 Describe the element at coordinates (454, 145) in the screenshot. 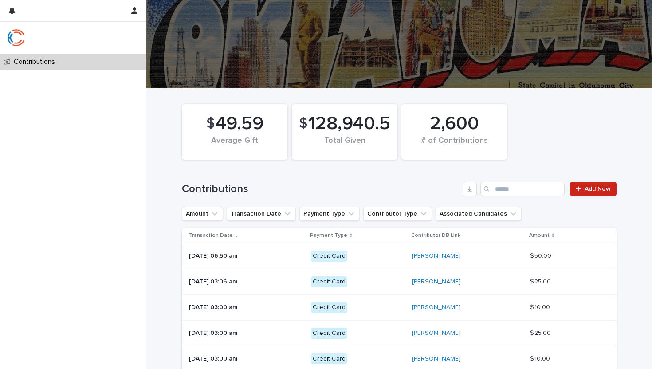

I see `div: # of Contributions` at that location.